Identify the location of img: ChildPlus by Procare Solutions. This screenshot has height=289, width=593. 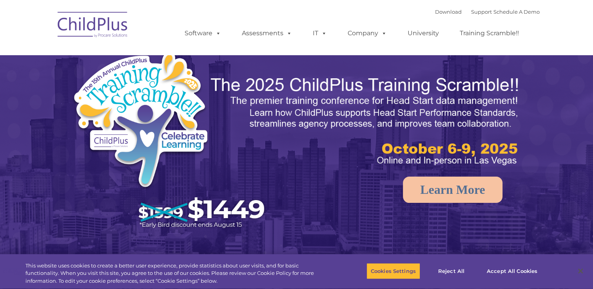
(93, 26).